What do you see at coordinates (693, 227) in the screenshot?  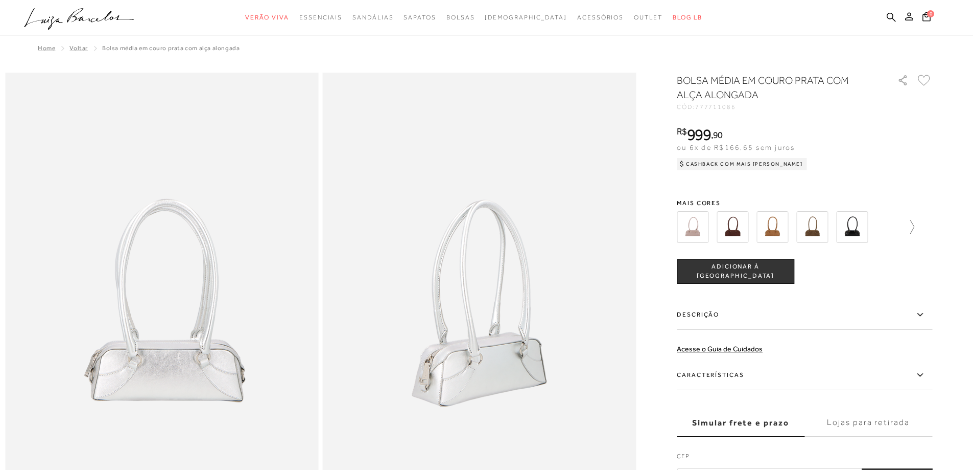 I see `img: BOLSA BAGUETE EM COURO CINZA COM ALÇA ALONGADA MÉDIA` at bounding box center [693, 227].